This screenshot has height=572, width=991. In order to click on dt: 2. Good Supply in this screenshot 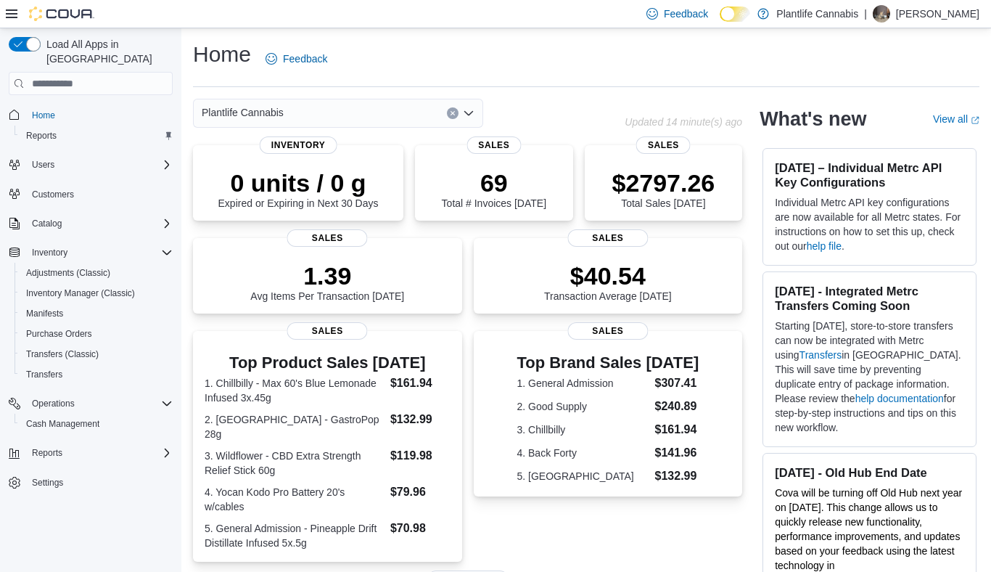, I will do `click(583, 406)`.